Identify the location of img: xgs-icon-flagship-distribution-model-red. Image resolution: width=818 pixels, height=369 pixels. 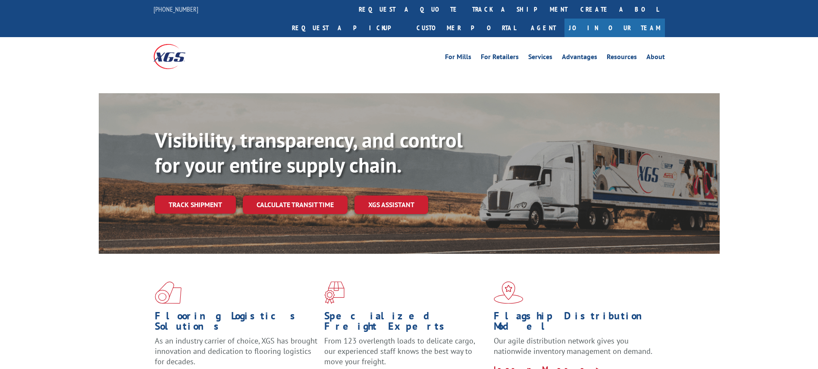
(509, 292).